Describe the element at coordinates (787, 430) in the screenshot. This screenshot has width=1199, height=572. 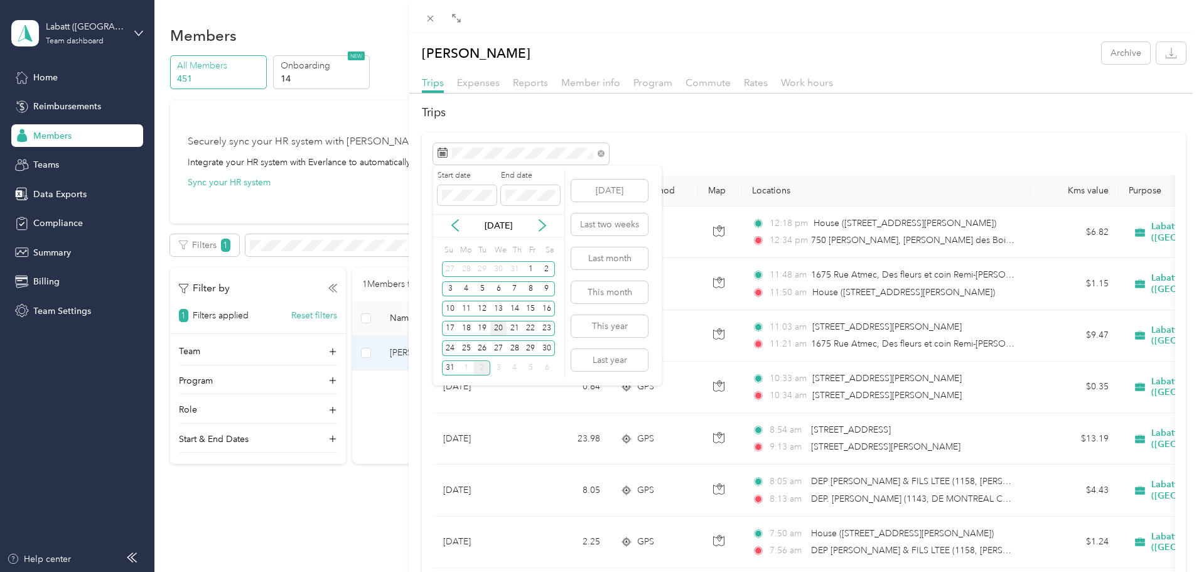
I see `span: 8:54 am` at that location.